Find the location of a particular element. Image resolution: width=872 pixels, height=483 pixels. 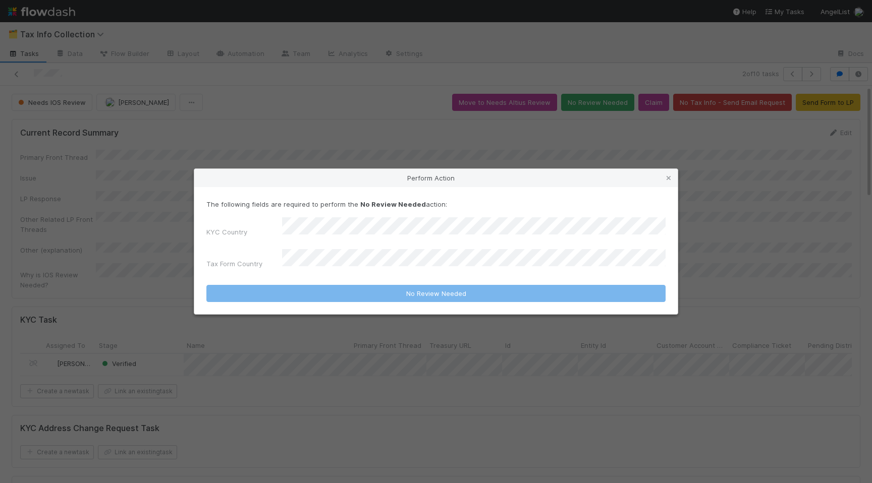

p: The following fields are required to perform the action: is located at coordinates (436, 204).